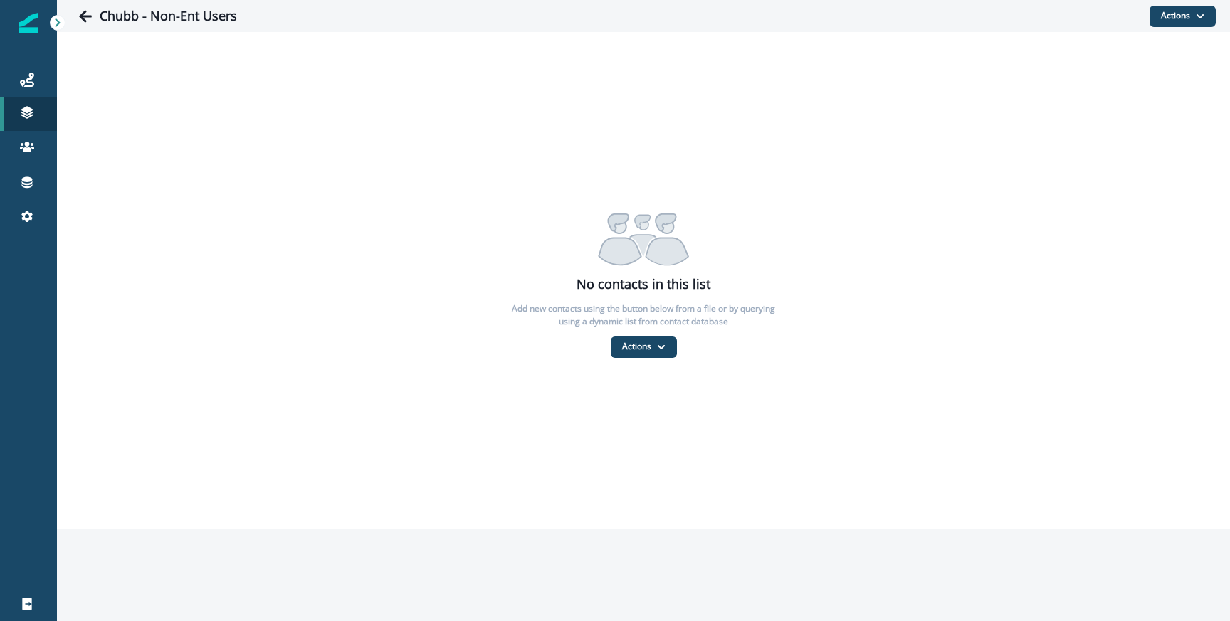 Image resolution: width=1230 pixels, height=621 pixels. What do you see at coordinates (168, 16) in the screenshot?
I see `h1: Chubb - Non-Ent Users` at bounding box center [168, 16].